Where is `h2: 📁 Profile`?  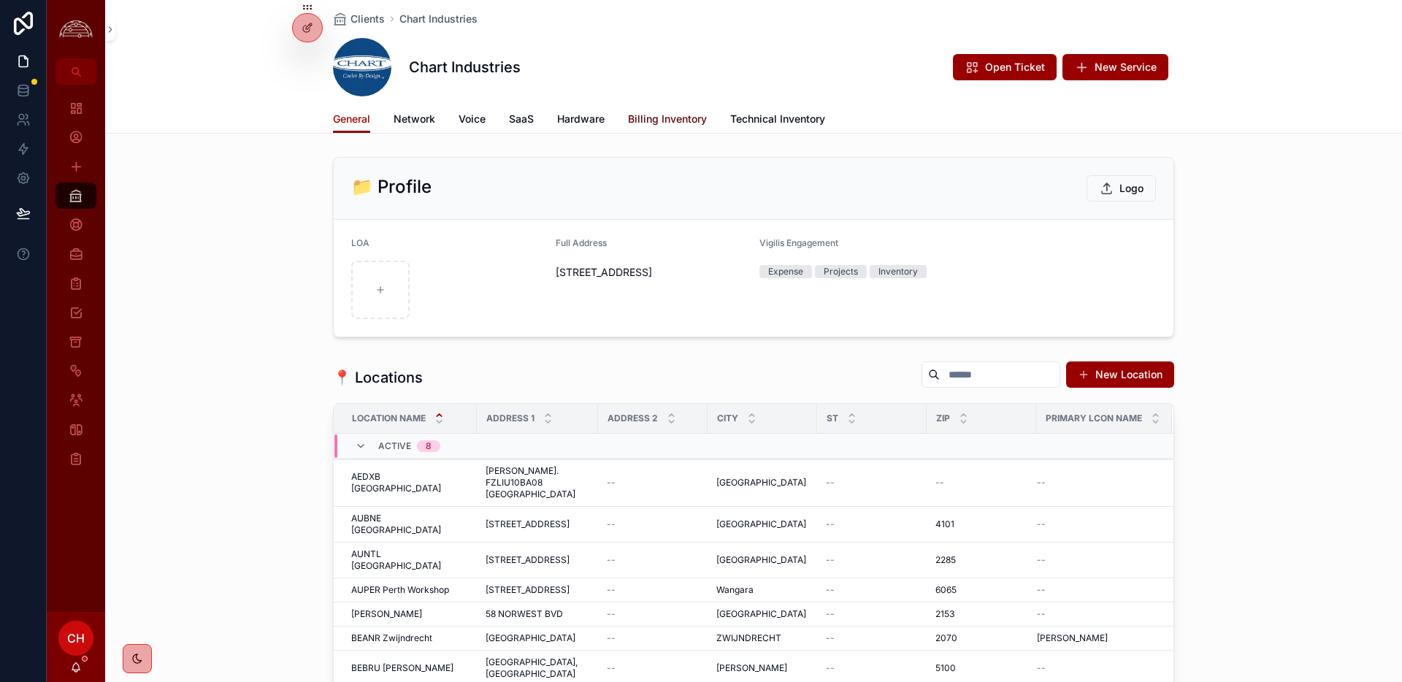
h2: 📁 Profile is located at coordinates (391, 187).